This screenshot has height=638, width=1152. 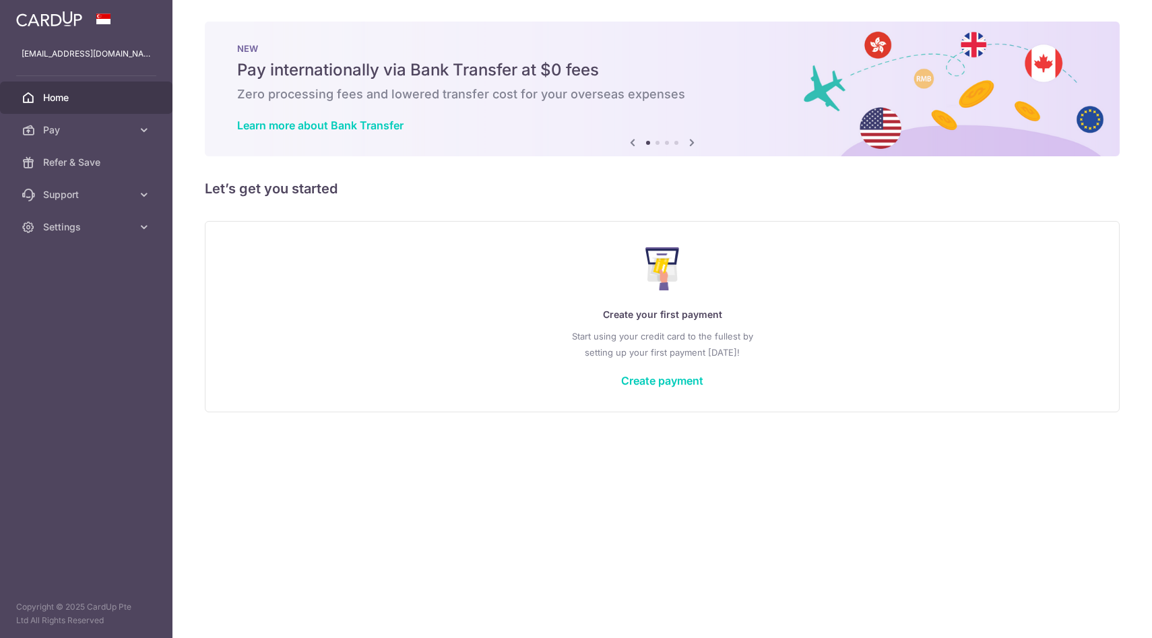 I want to click on span: Support, so click(x=88, y=195).